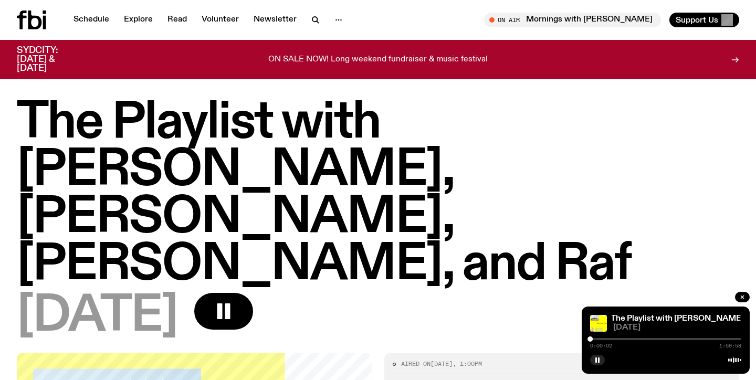 The image size is (756, 380). I want to click on span: Aired on, so click(416, 364).